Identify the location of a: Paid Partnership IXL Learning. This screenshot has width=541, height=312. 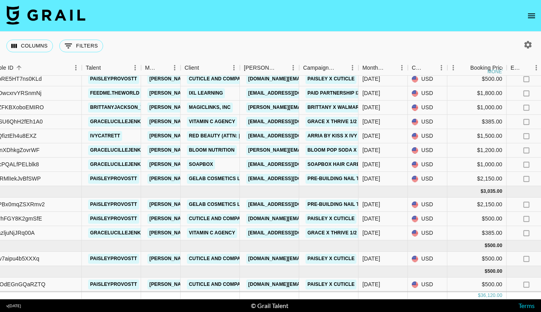
(349, 93).